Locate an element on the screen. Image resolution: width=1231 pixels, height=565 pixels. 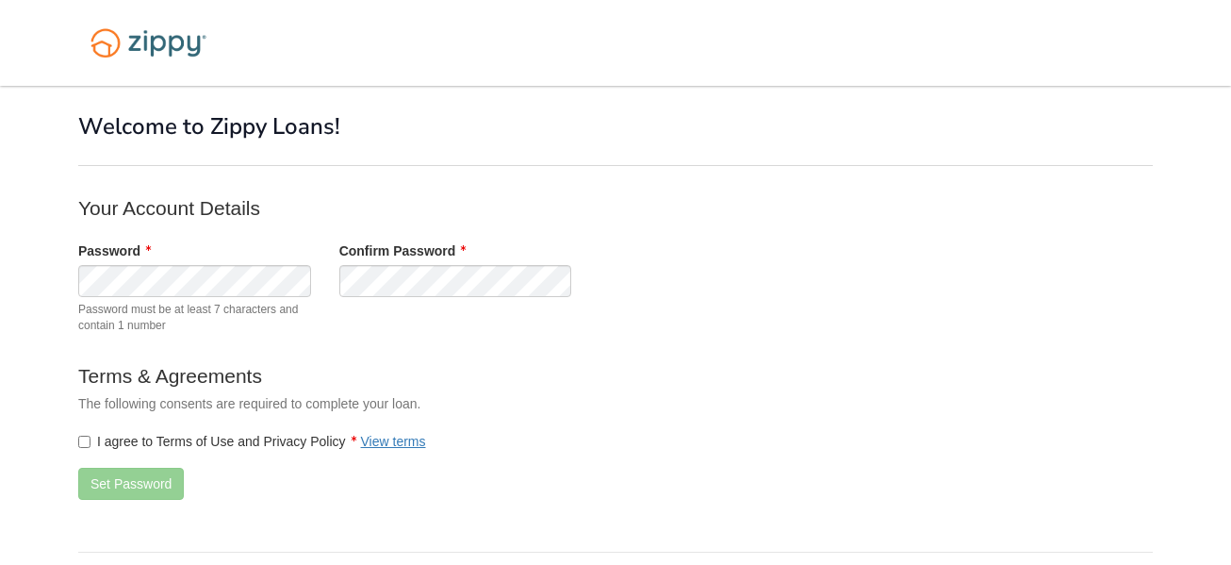
a: View terms is located at coordinates (393, 441).